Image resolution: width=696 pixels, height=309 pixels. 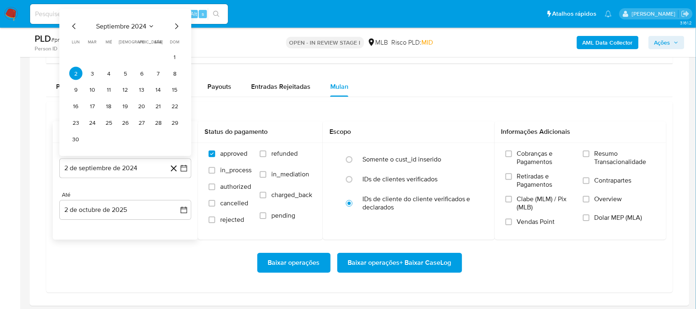 I want to click on p: jonathan.shikay@mercadolivre.com, so click(x=655, y=14).